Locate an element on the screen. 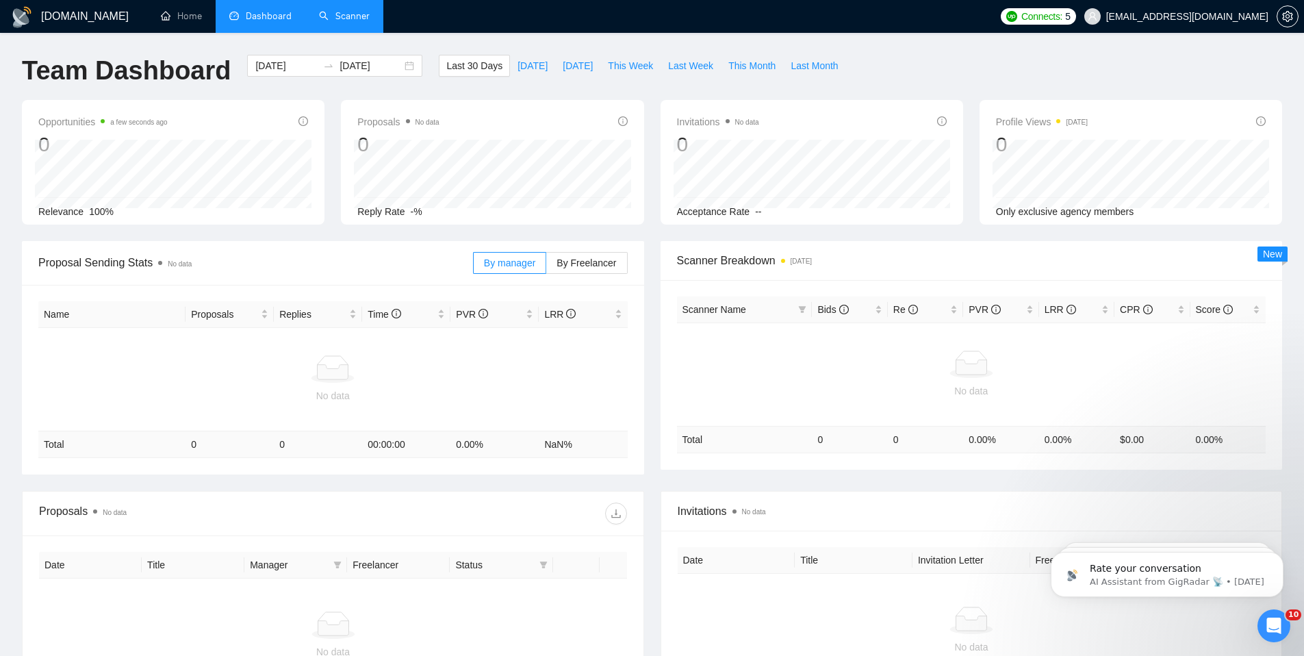  button: setting is located at coordinates (1288, 16).